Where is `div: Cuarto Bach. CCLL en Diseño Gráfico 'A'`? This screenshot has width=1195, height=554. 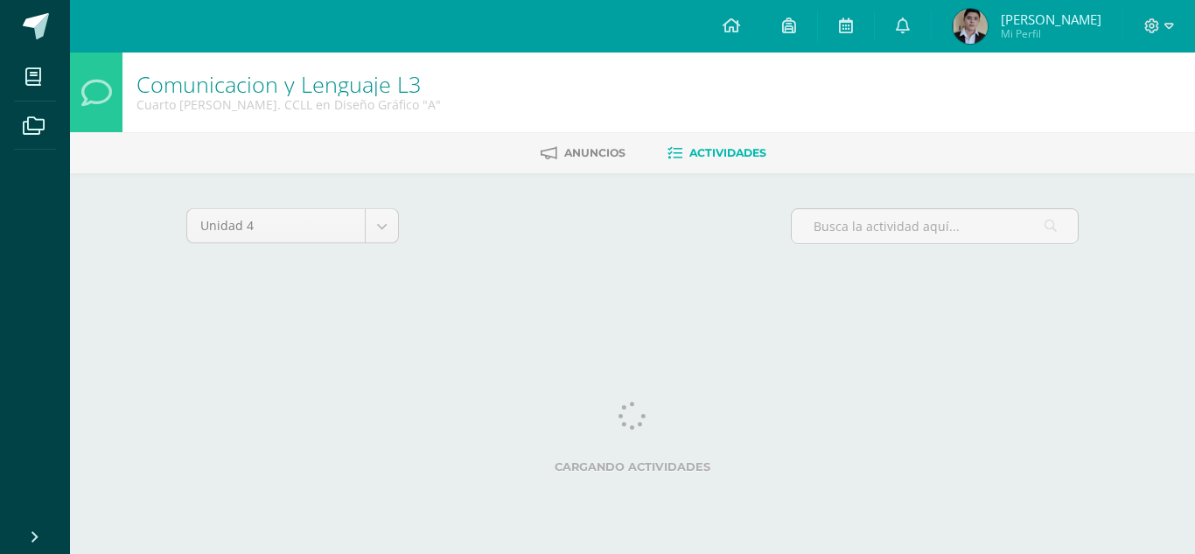
div: Cuarto Bach. CCLL en Diseño Gráfico 'A' is located at coordinates (289, 104).